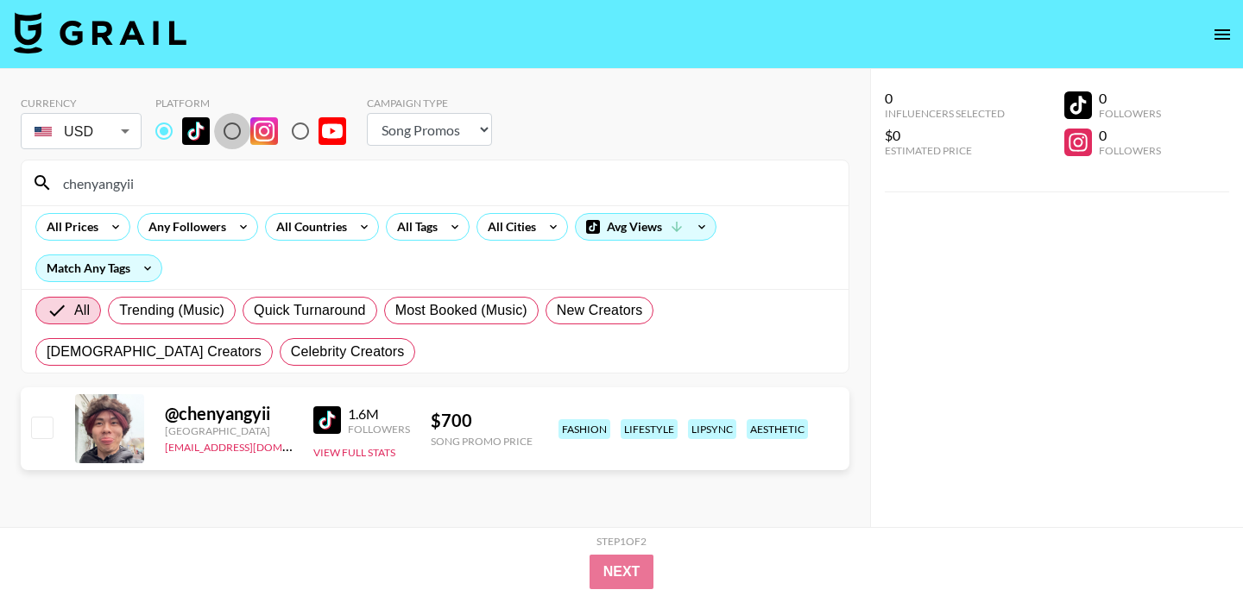  Describe the element at coordinates (413, 227) in the screenshot. I see `div: All Tags` at that location.